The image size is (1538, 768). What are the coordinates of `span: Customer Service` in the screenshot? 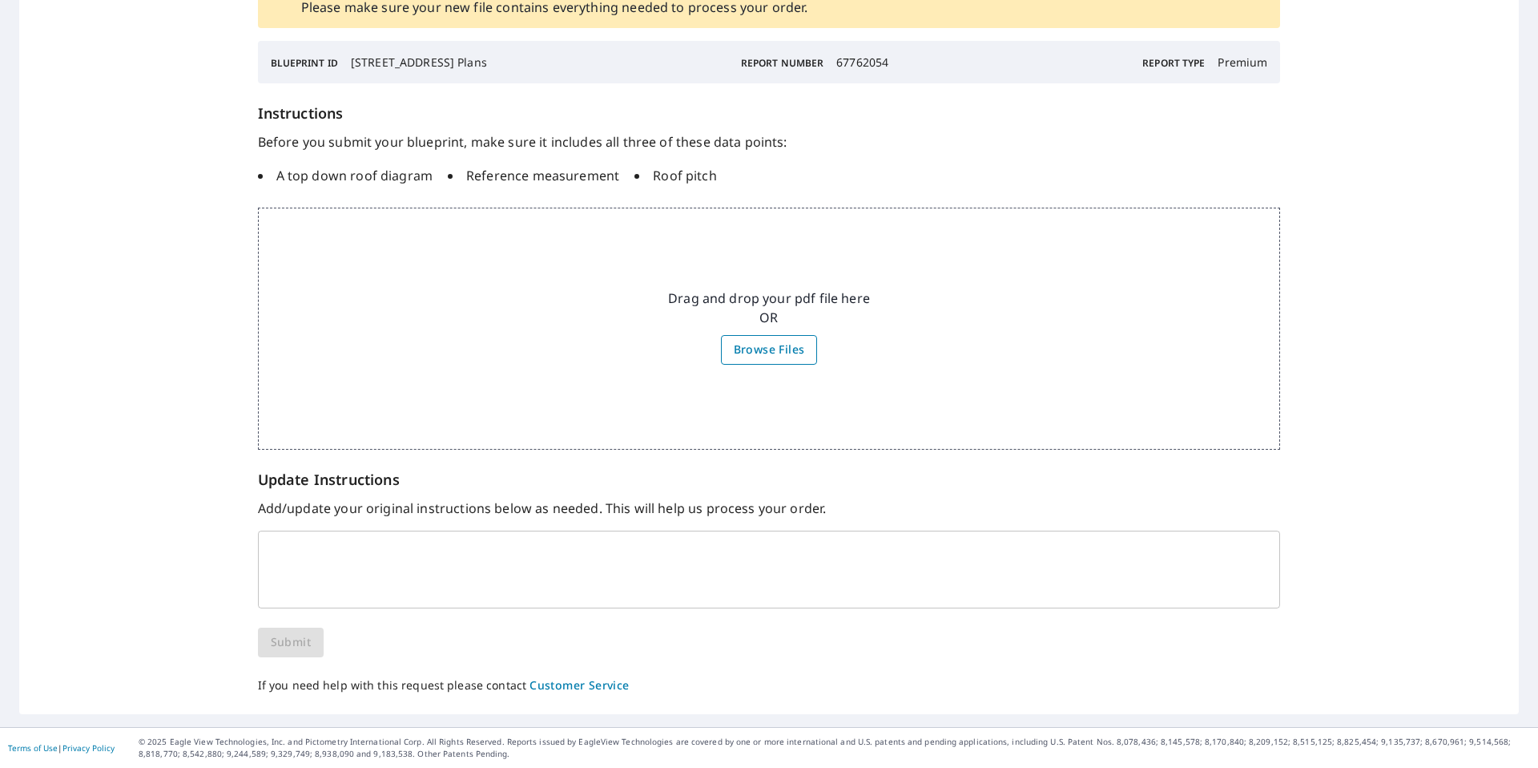 It's located at (579, 685).